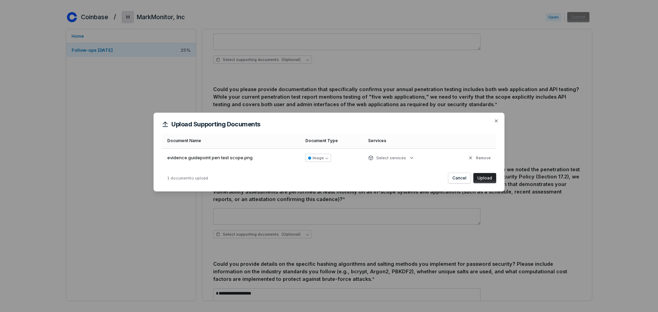  I want to click on span: 1 document to upload, so click(187, 178).